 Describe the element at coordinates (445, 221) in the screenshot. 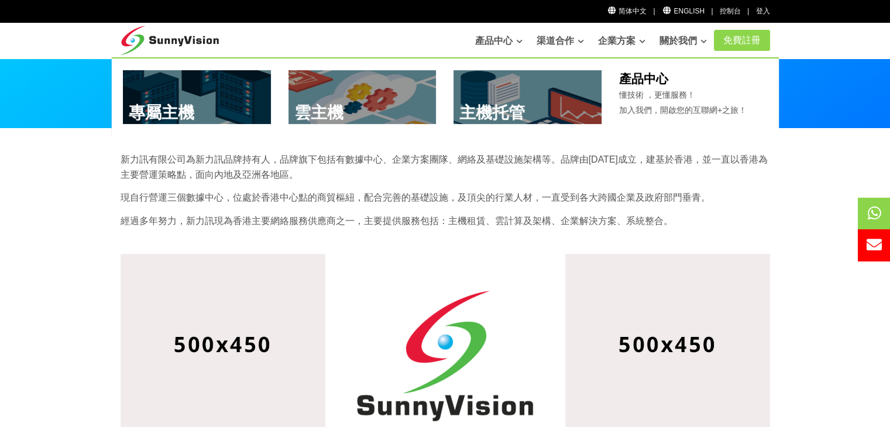

I see `p: 經過多年努力，新力訊現為香港主要網絡服務供應商之一，主要提供服務包括：主機租賃、雲計算及架構、企業解決方案、系統整合。` at that location.